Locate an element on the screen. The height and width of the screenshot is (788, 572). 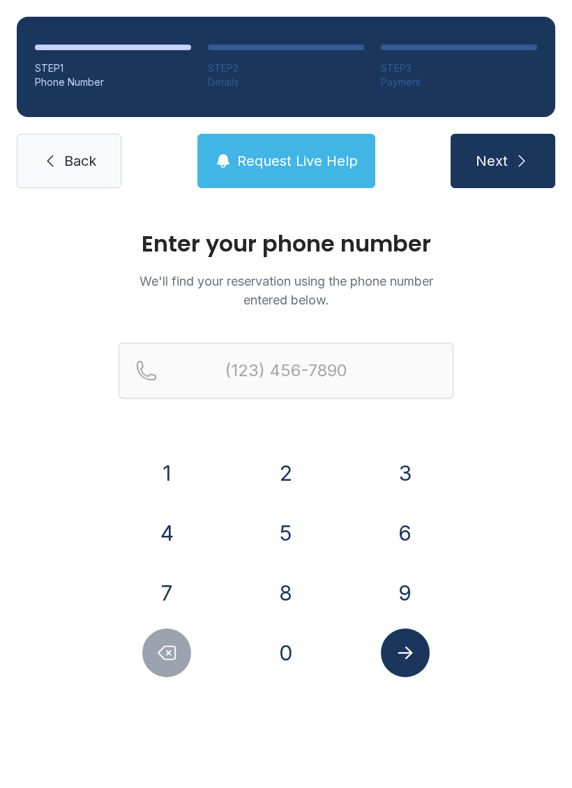
input: Reservation phone number is located at coordinates (286, 371).